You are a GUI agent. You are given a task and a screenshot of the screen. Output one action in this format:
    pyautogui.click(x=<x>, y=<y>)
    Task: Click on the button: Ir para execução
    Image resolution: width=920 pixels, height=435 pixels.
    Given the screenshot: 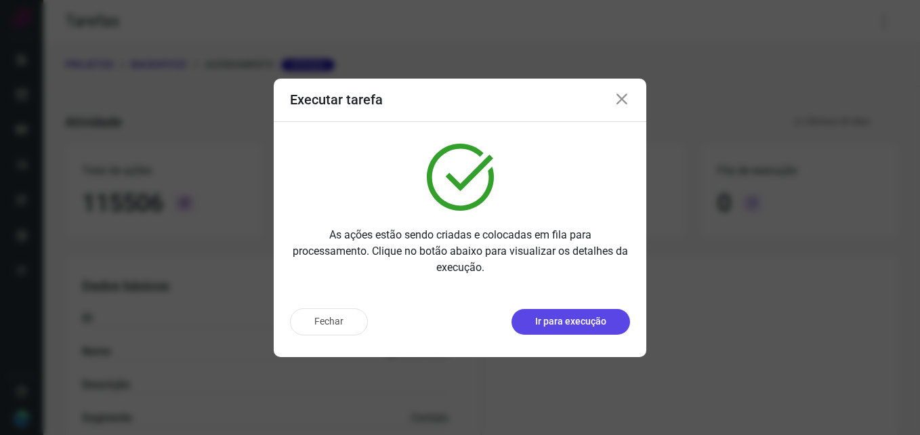 What is the action you would take?
    pyautogui.click(x=571, y=322)
    